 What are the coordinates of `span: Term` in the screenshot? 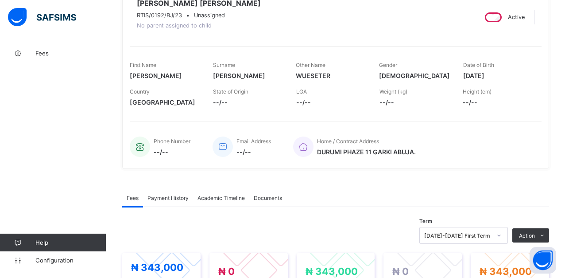 It's located at (425, 221).